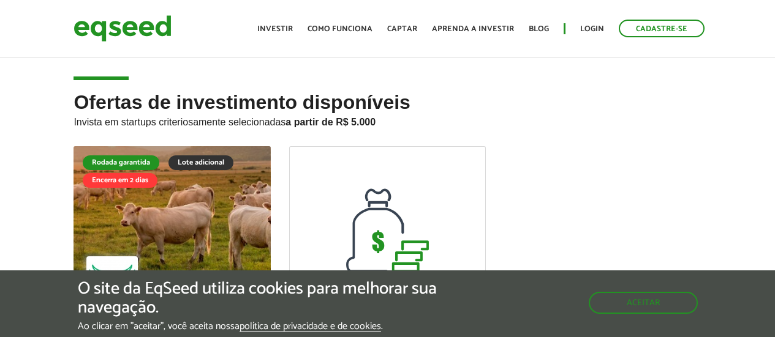  What do you see at coordinates (387, 119) in the screenshot?
I see `h2: Ofertas de investimento disponíveis` at bounding box center [387, 119].